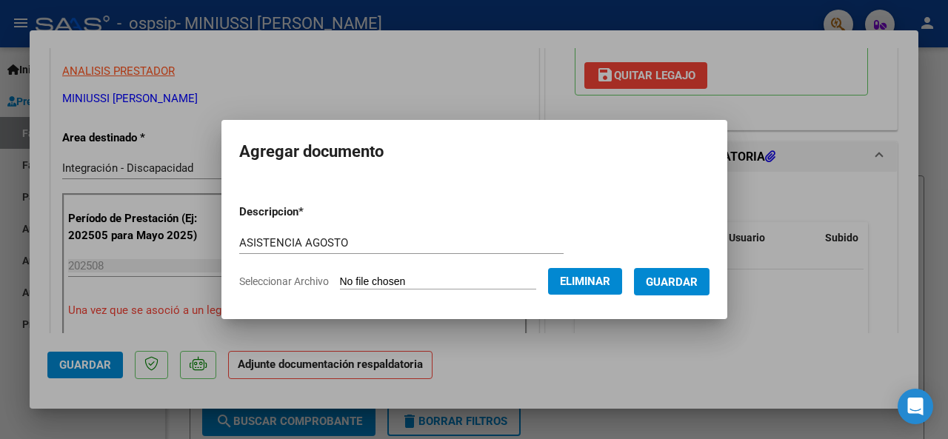  Describe the element at coordinates (672, 282) in the screenshot. I see `span: Guardar` at that location.